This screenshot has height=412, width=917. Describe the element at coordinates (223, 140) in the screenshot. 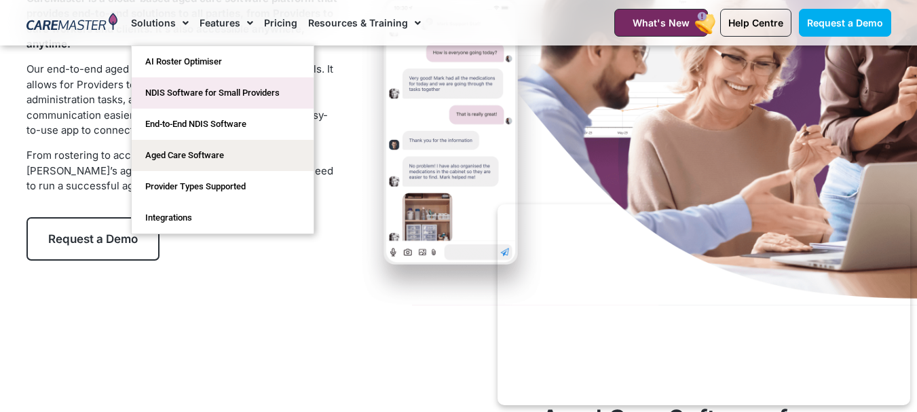

I see `ul: Solutions` at that location.